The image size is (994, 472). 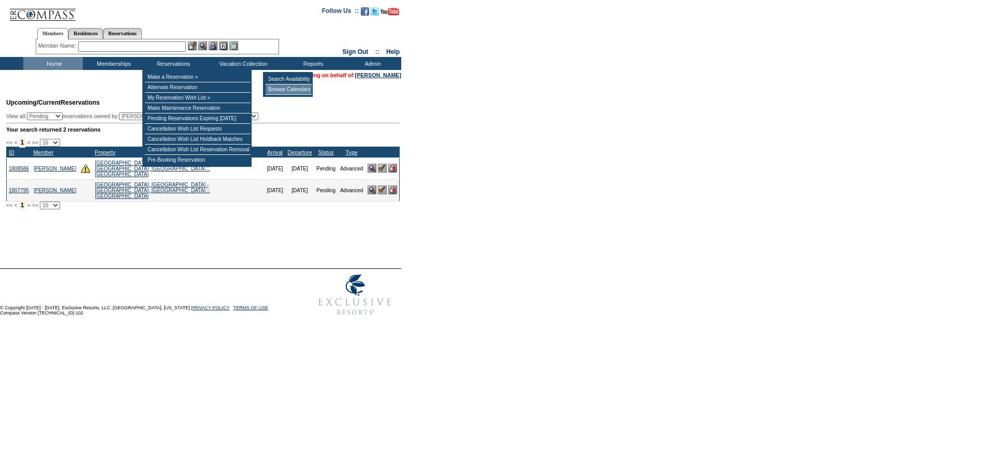 I want to click on a: Become our fan on Facebook, so click(x=365, y=13).